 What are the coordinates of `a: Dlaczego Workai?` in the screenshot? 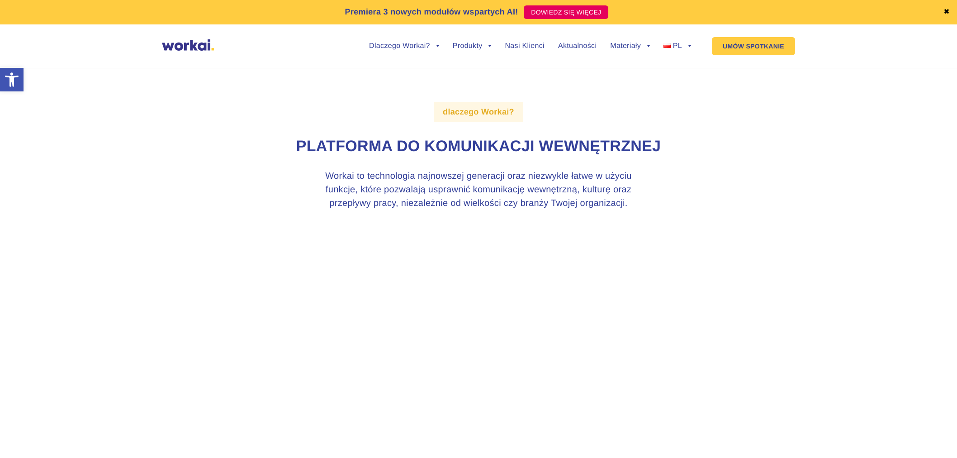 It's located at (404, 46).